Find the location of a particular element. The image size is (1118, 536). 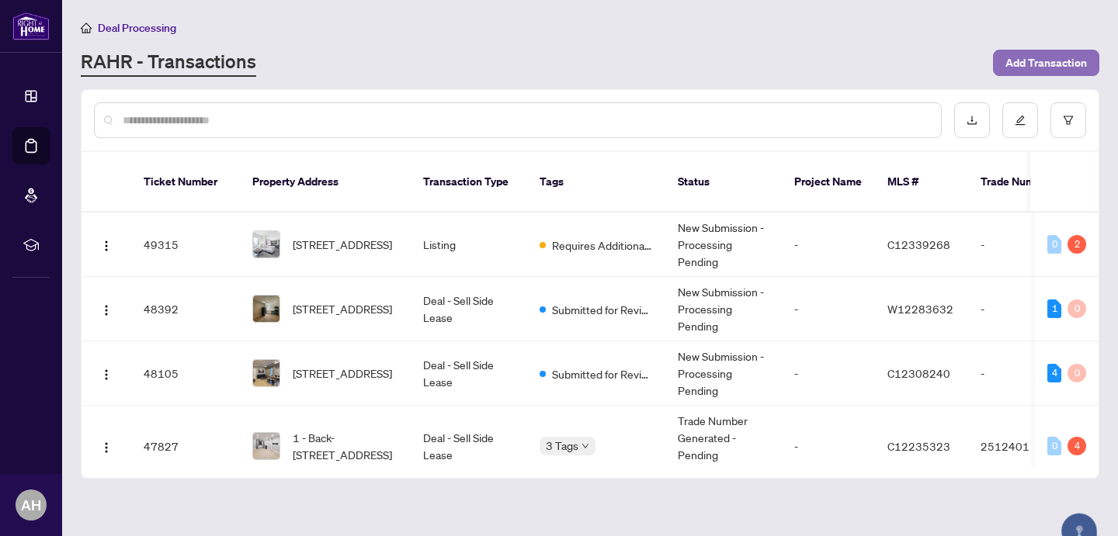

span: home is located at coordinates (86, 28).